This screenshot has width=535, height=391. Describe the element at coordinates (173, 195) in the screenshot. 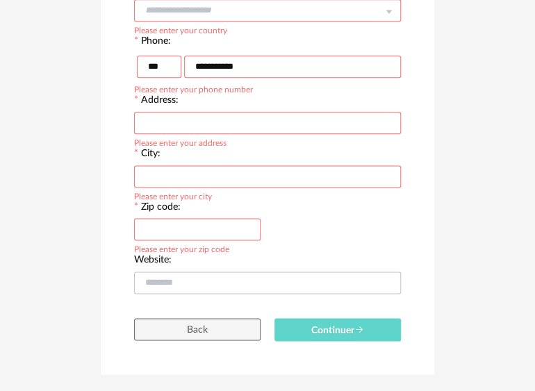

I see `div: Please enter your city` at that location.